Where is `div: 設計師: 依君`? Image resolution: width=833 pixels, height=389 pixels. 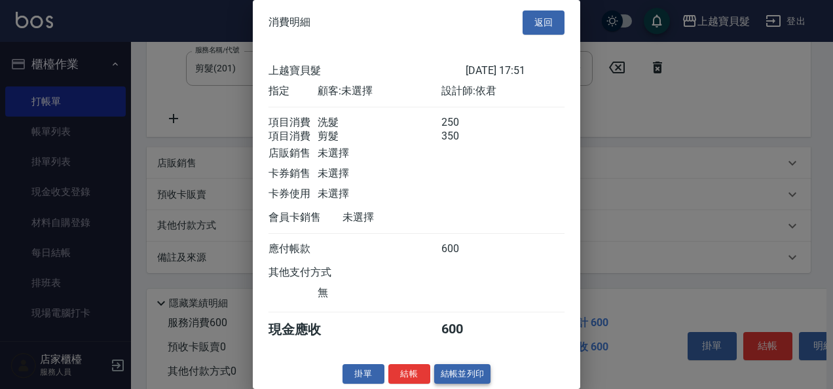 div: 設計師: 依君 is located at coordinates (503, 91).